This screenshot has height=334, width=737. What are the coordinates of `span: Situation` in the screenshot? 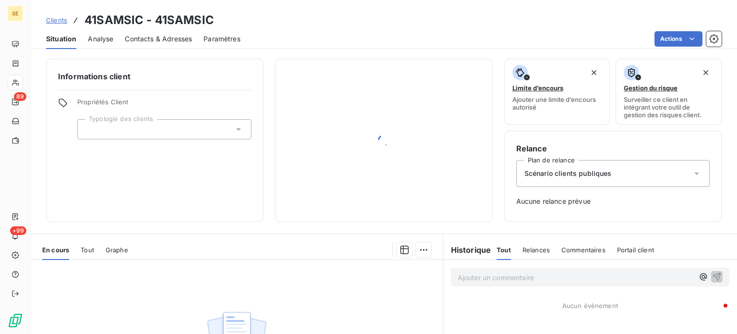 It's located at (61, 39).